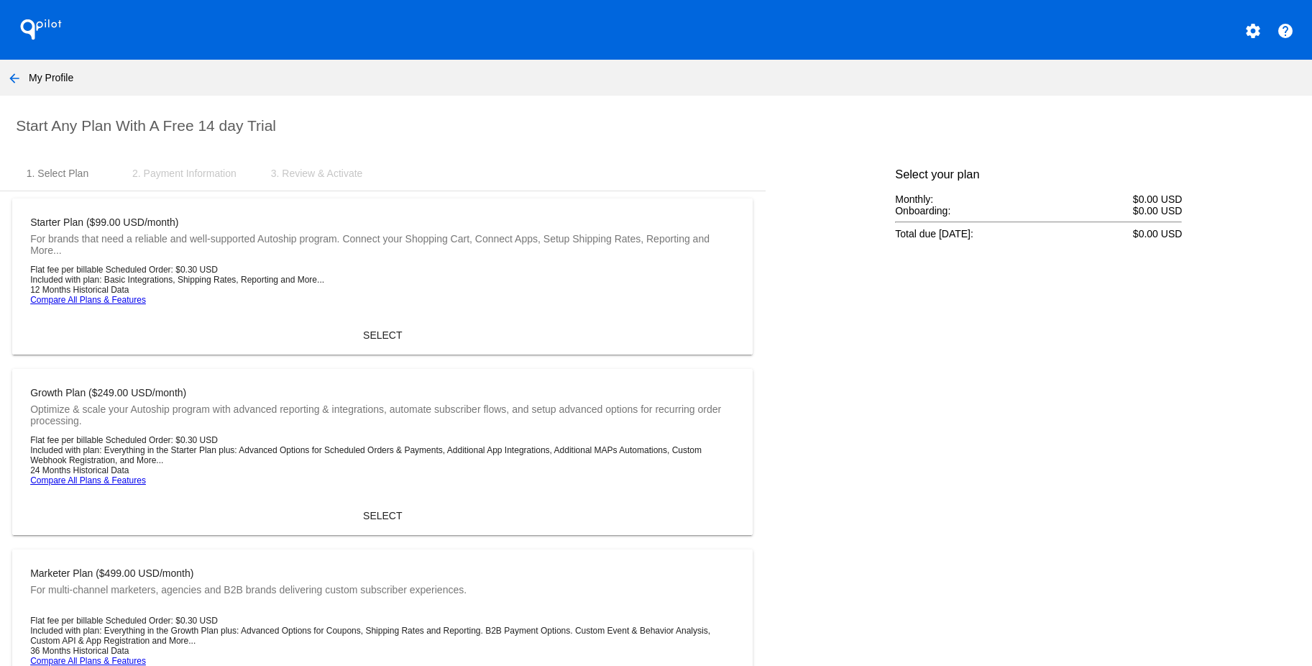  I want to click on h2: Start Any Plan With A Free 14 day Trial, so click(658, 126).